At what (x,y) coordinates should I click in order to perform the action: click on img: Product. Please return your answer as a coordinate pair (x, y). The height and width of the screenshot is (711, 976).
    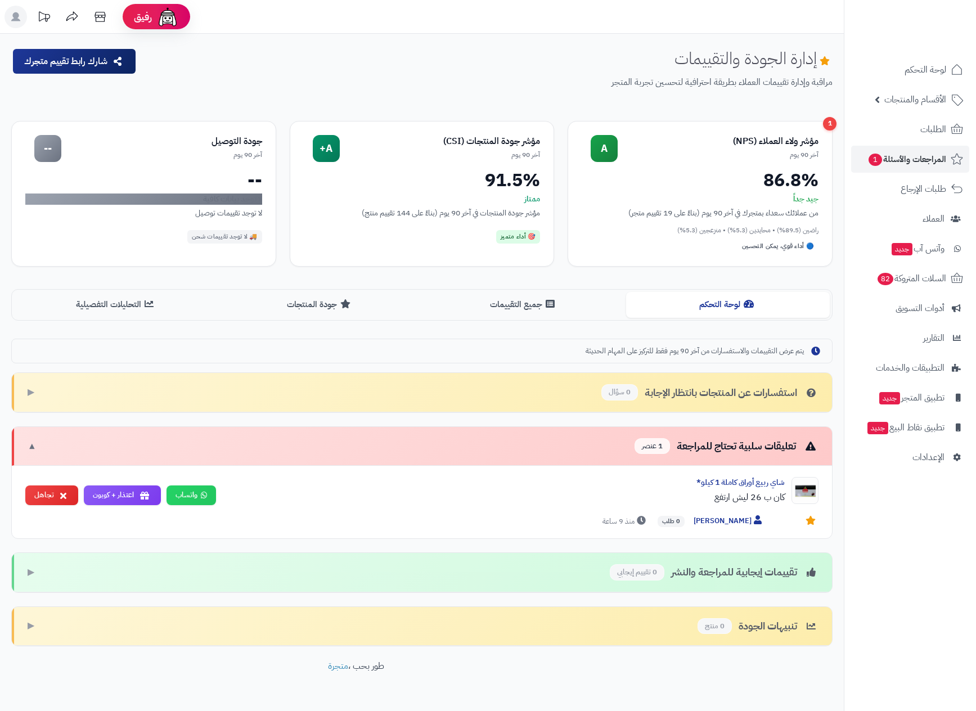
    Looking at the image, I should click on (805, 490).